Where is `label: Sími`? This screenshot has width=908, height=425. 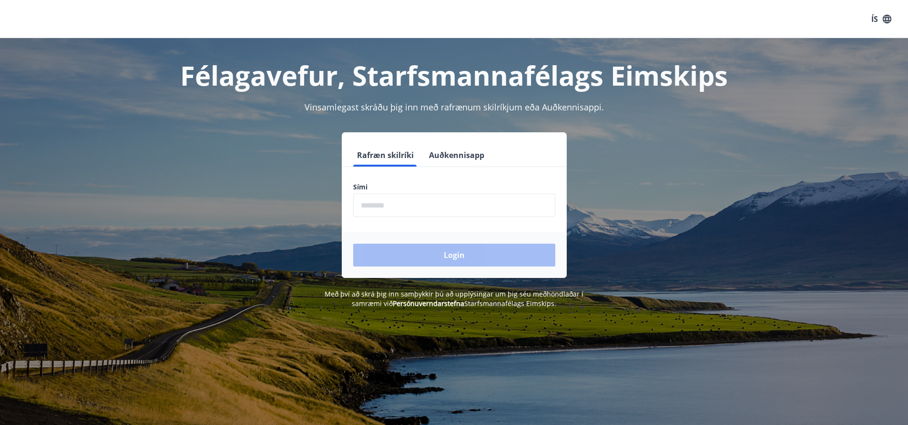 label: Sími is located at coordinates (454, 187).